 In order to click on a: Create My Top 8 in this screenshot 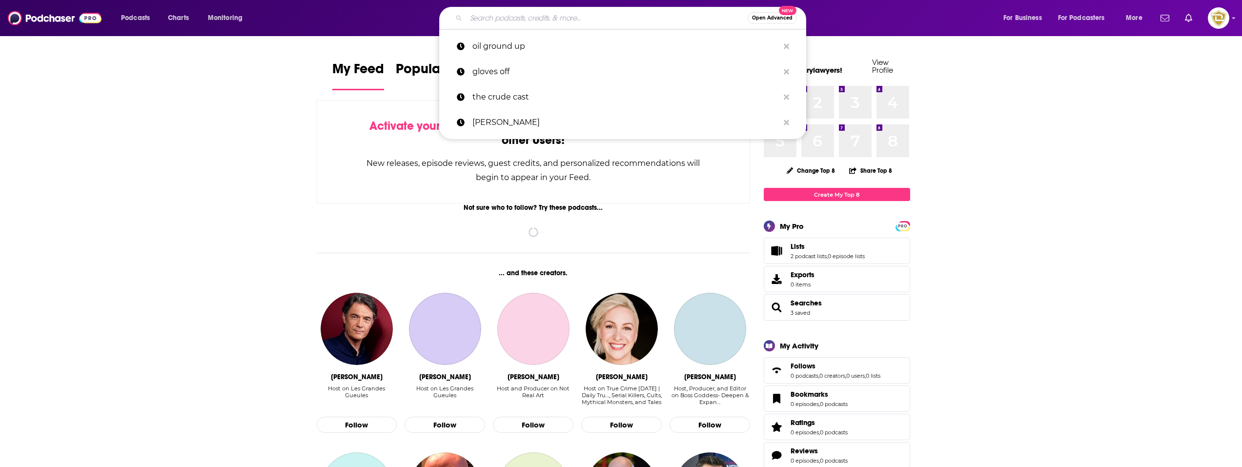, I will do `click(837, 194)`.